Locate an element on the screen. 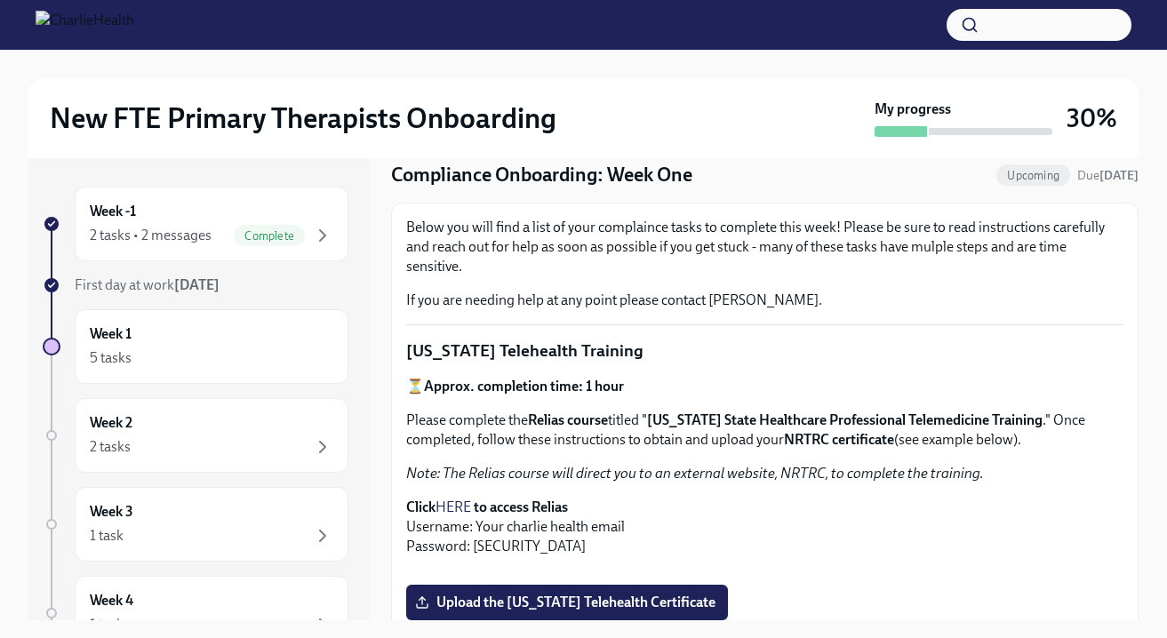 This screenshot has width=1167, height=638. span: First day at work is located at coordinates (147, 284).